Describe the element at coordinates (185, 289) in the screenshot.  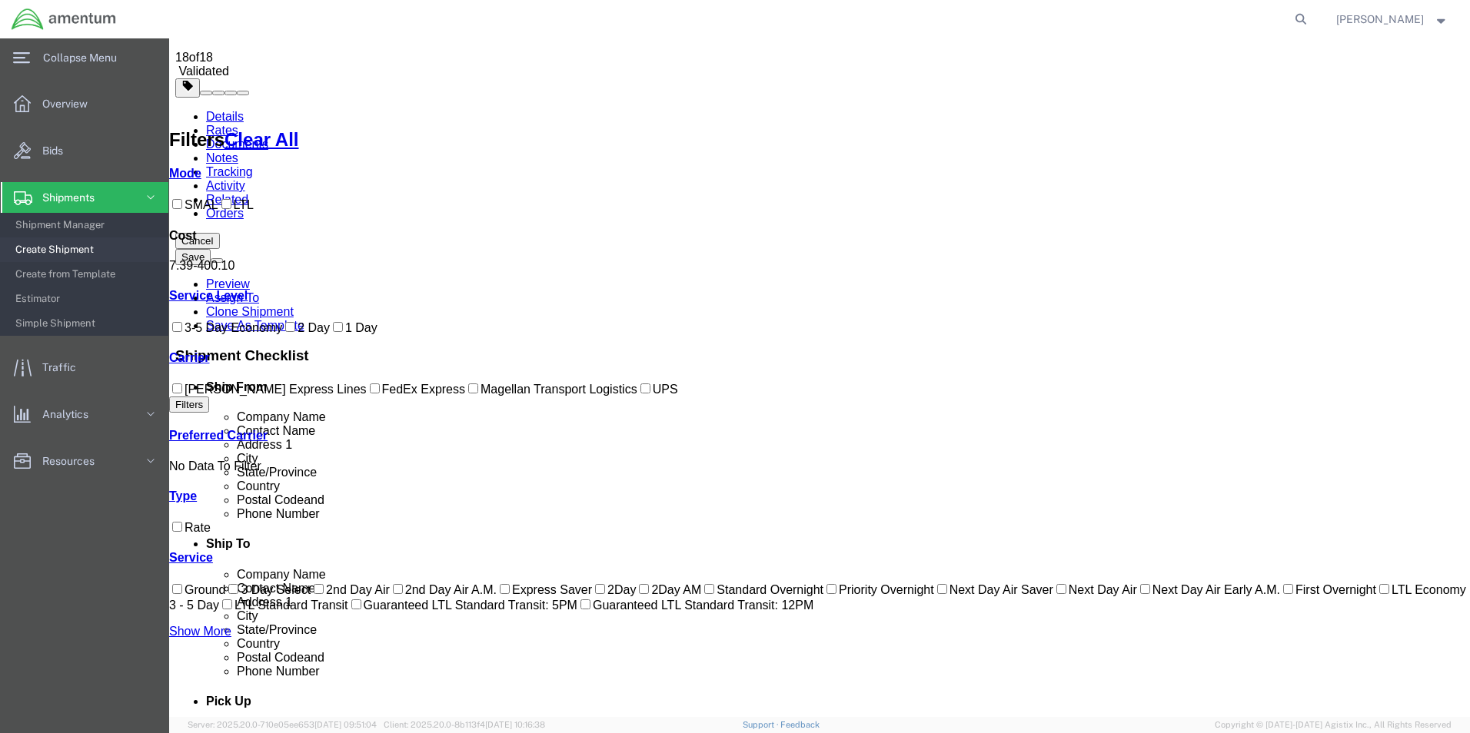
I see `label: 1 Day` at that location.